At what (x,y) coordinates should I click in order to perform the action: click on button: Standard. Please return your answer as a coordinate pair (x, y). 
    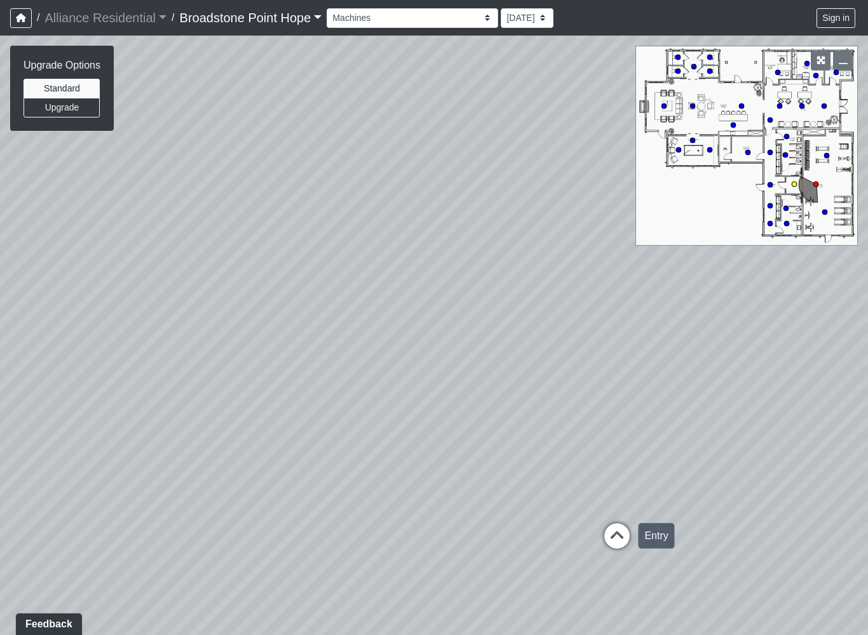
    Looking at the image, I should click on (62, 88).